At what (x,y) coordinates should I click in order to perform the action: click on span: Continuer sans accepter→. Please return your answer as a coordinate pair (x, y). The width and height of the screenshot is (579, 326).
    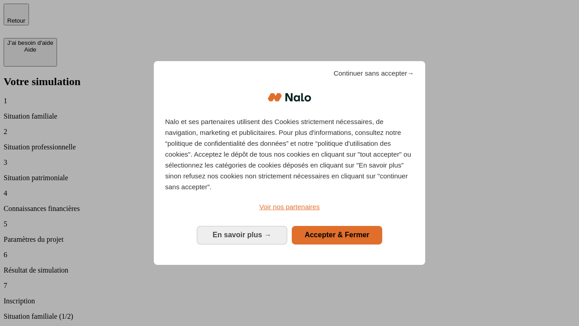
    Looking at the image, I should click on (374, 73).